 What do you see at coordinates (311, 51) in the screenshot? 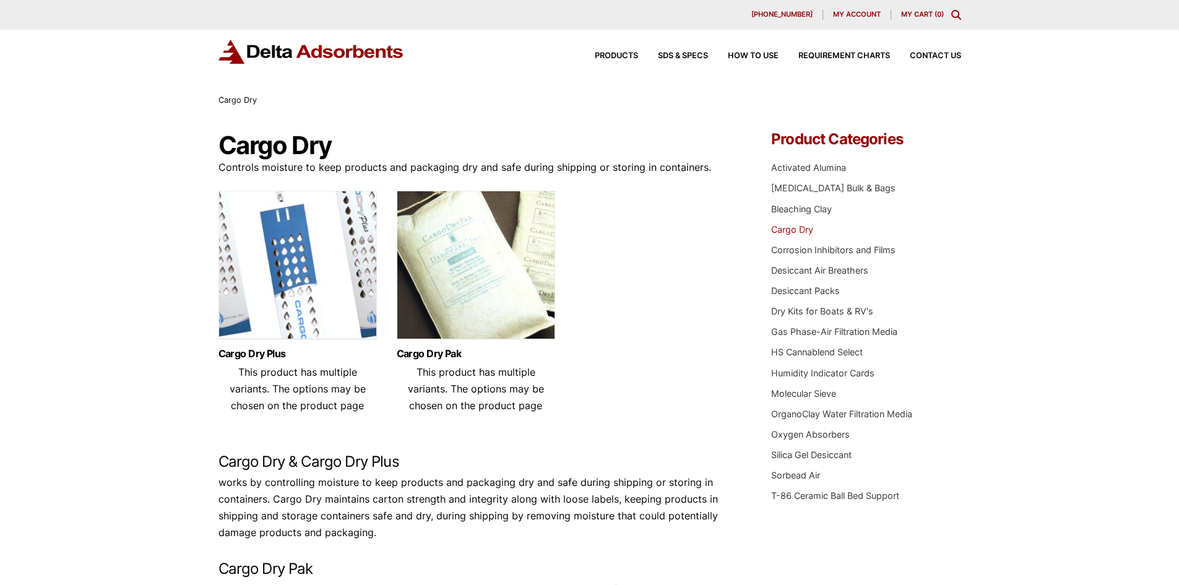
I see `a: Delta Adsorbents` at bounding box center [311, 51].